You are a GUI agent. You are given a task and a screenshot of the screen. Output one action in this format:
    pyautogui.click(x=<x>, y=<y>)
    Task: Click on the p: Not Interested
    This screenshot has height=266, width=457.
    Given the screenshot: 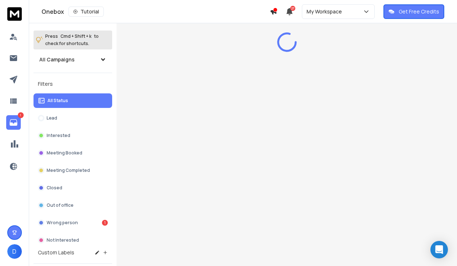 What is the action you would take?
    pyautogui.click(x=63, y=241)
    